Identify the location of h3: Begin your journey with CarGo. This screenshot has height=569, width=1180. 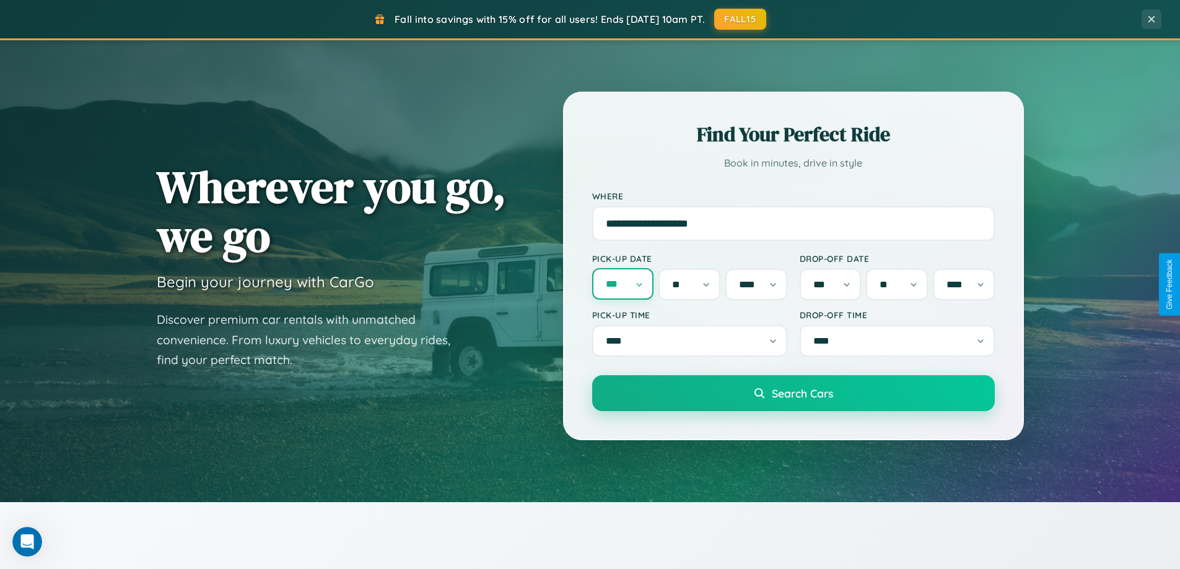
(265, 282).